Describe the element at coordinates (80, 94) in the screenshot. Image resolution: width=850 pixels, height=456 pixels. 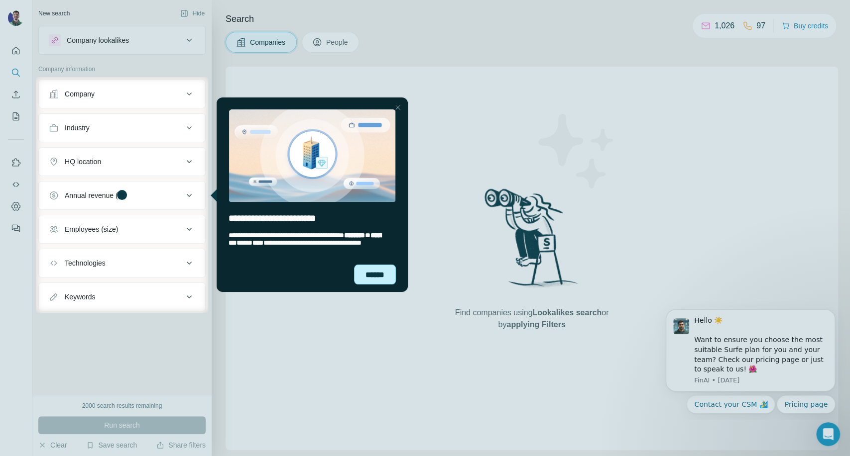
I see `div: Company` at that location.